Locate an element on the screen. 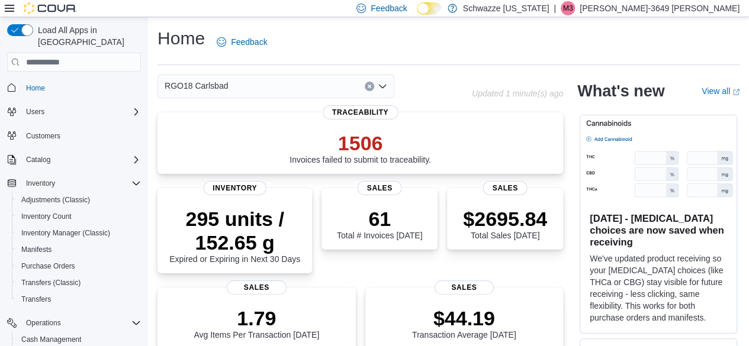  span: M3 is located at coordinates (568, 8).